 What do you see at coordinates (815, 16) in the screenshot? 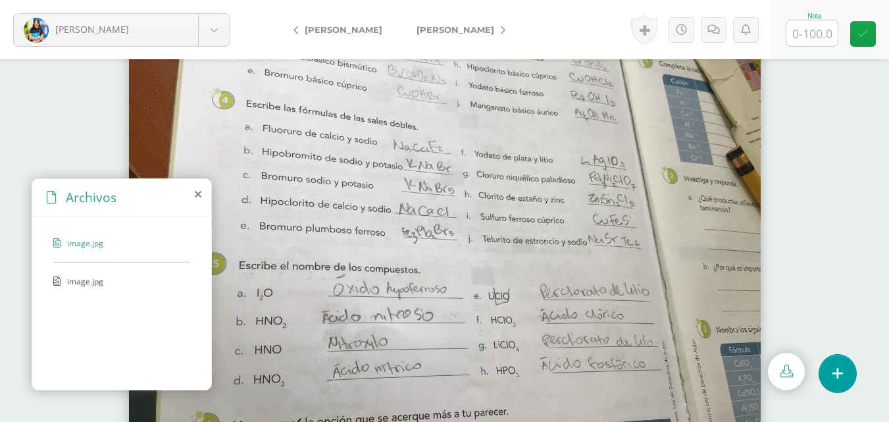
I see `div: Nota` at bounding box center [815, 16].